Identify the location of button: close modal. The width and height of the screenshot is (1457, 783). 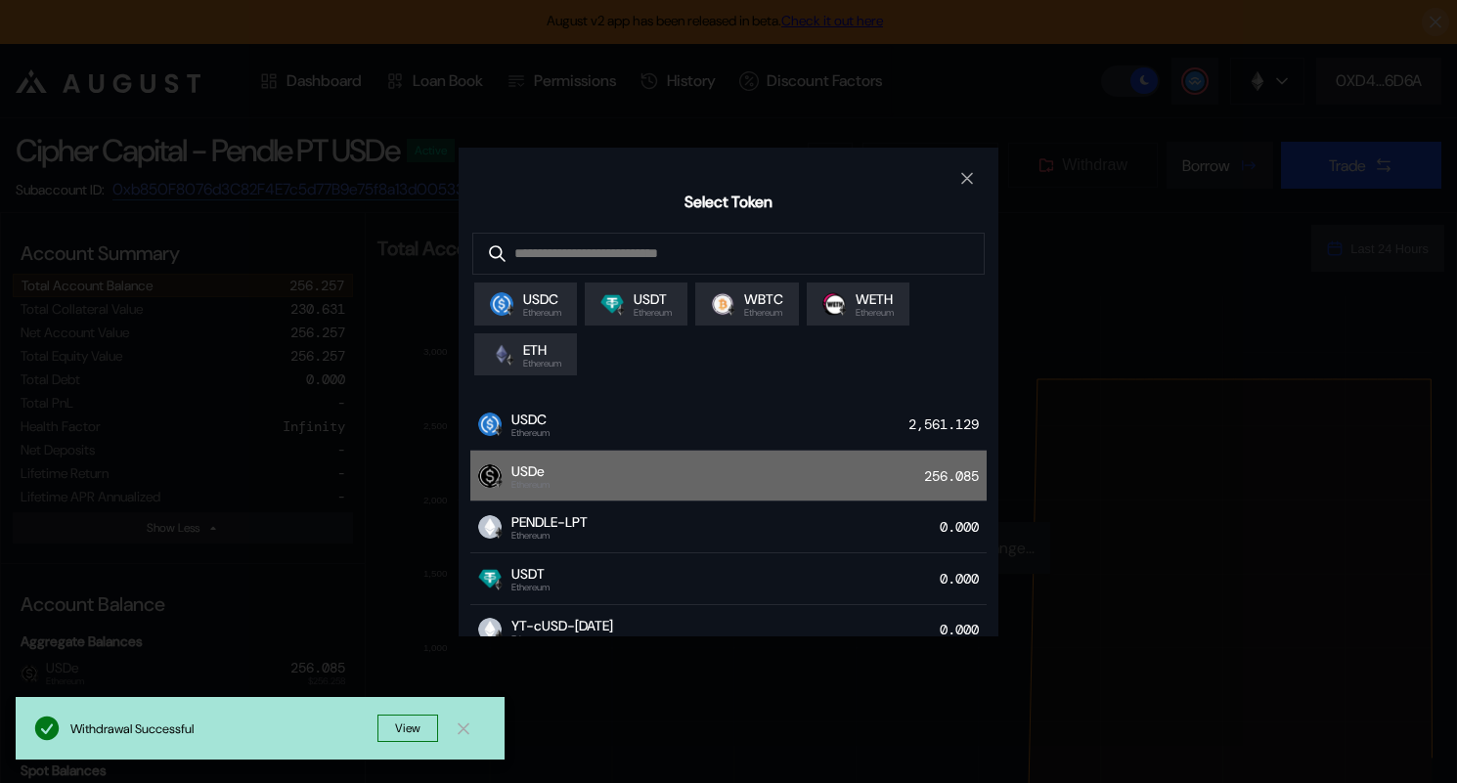
(967, 179).